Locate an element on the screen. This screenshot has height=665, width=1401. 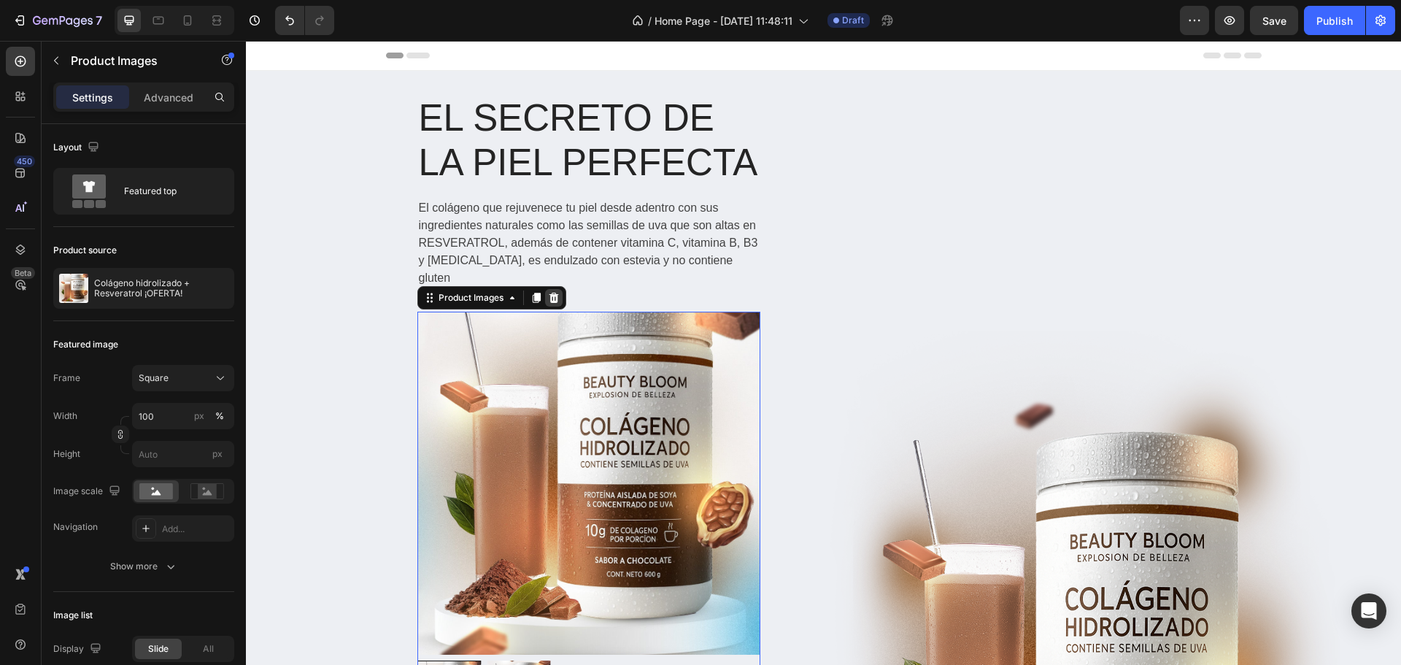
button: Square is located at coordinates (183, 378).